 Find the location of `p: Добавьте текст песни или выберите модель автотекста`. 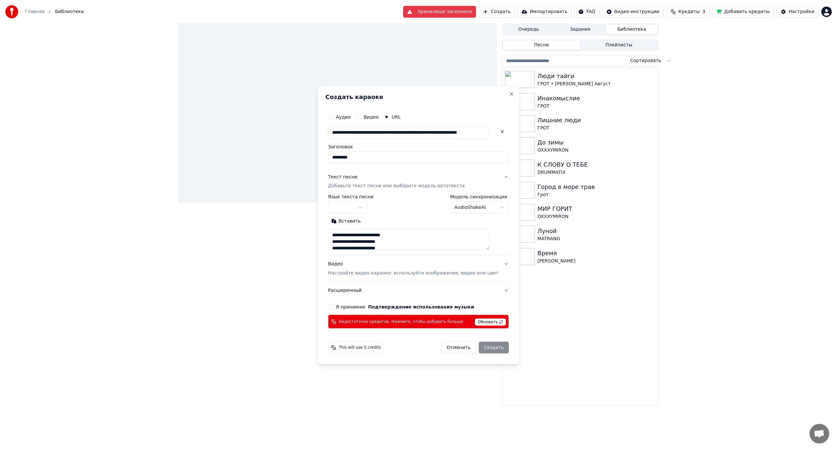

p: Добавьте текст песни или выберите модель автотекста is located at coordinates (396, 186).